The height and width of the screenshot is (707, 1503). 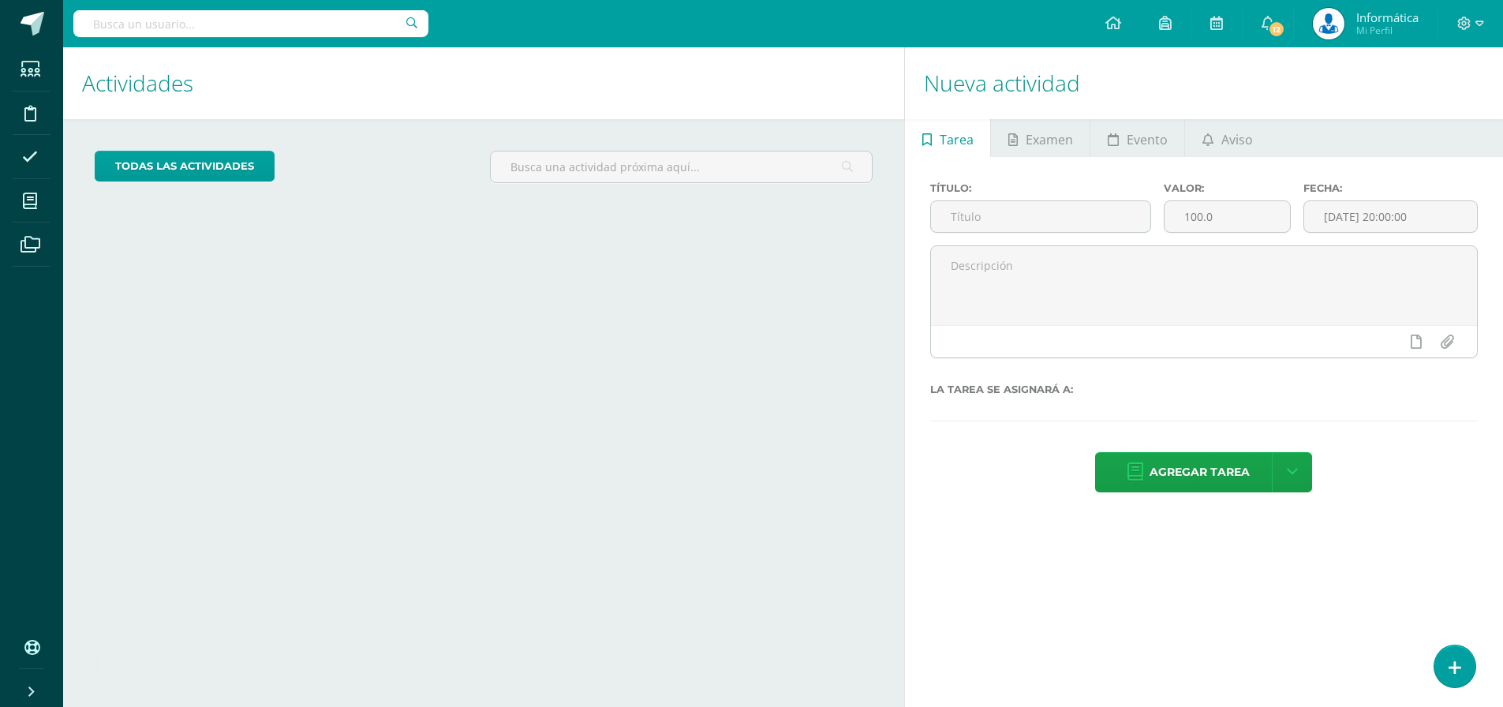 What do you see at coordinates (681, 166) in the screenshot?
I see `input: Busca una actividad próxima aquí...` at bounding box center [681, 166].